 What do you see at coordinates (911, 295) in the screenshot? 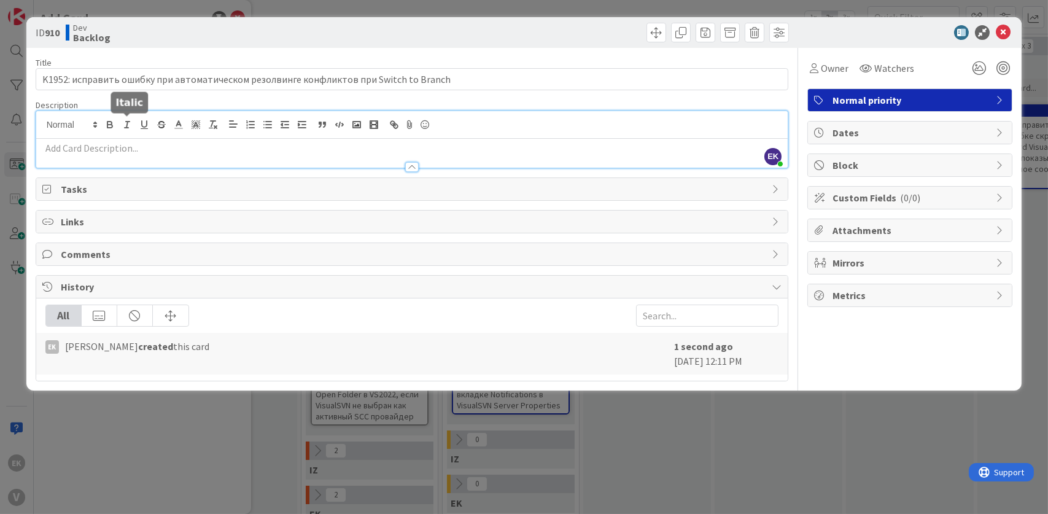
I see `span: Metrics` at bounding box center [911, 295].